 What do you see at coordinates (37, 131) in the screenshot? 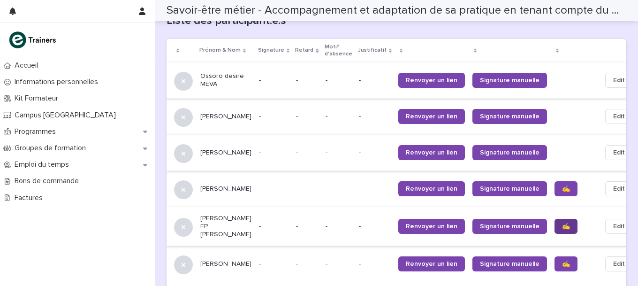
I see `p: Programmes` at bounding box center [37, 131].